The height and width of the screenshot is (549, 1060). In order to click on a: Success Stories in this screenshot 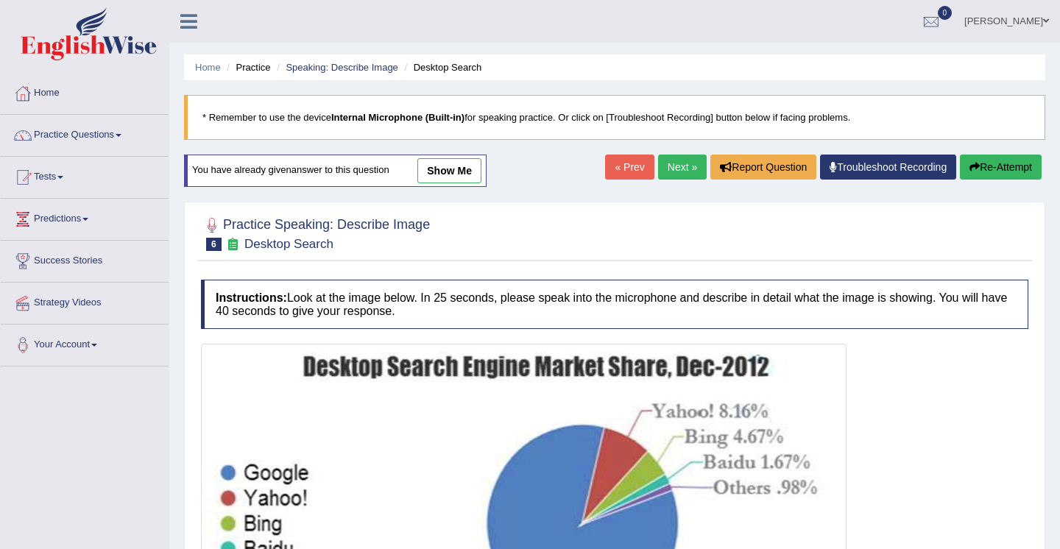, I will do `click(85, 259)`.